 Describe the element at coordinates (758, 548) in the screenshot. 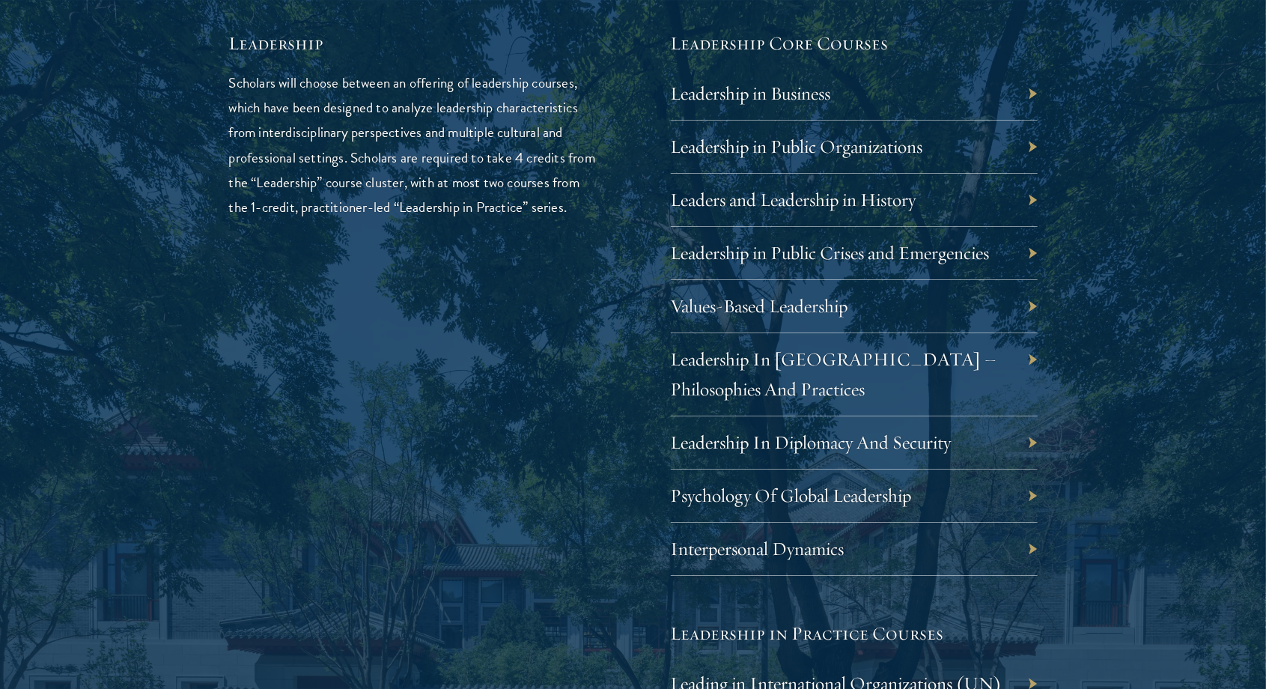

I see `a: Interpersonal Dynamics` at that location.